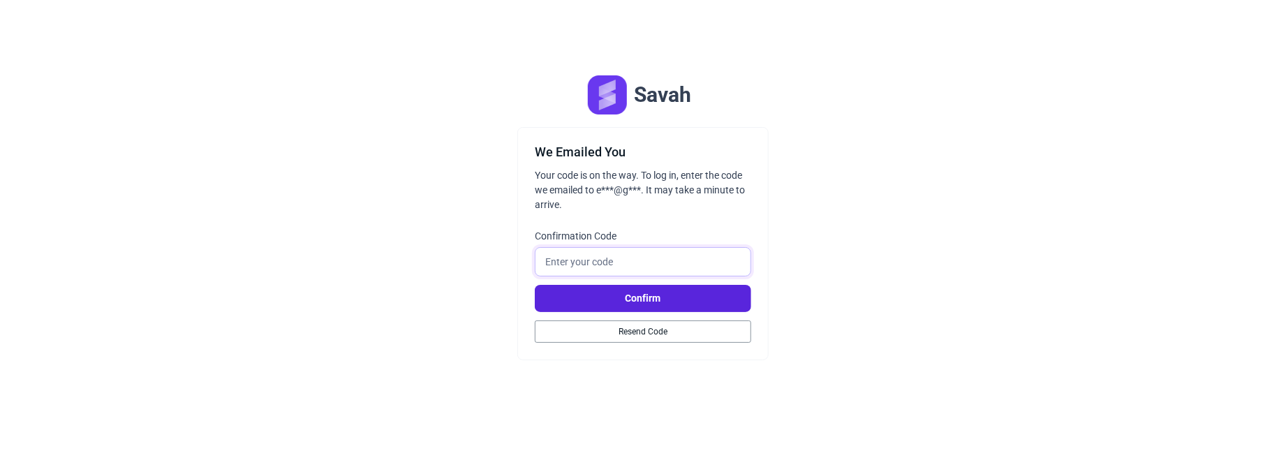  Describe the element at coordinates (643, 298) in the screenshot. I see `button: Confirm` at that location.